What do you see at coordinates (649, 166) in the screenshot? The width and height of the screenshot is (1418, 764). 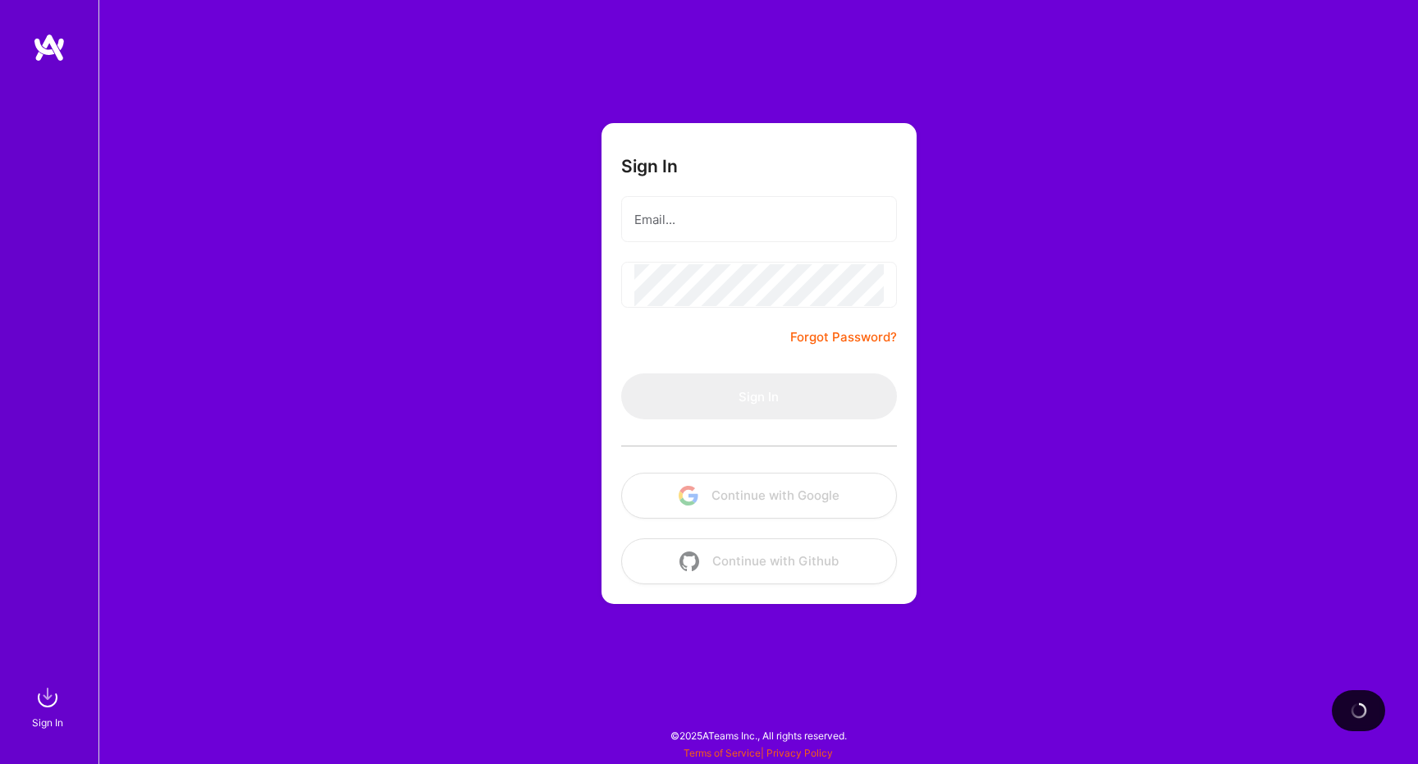 I see `h3: Sign In` at bounding box center [649, 166].